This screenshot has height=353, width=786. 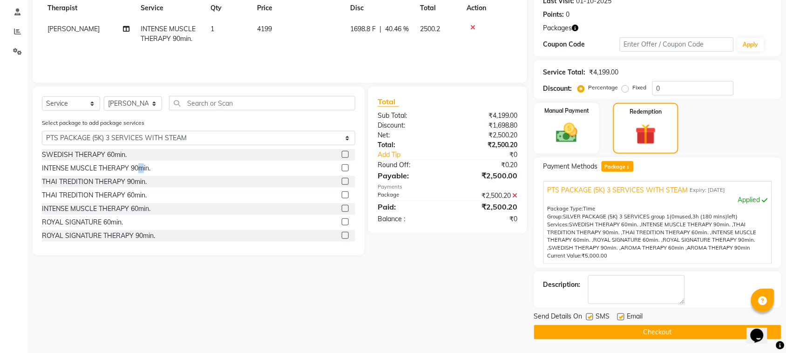 I want to click on div: Net:, so click(x=409, y=135).